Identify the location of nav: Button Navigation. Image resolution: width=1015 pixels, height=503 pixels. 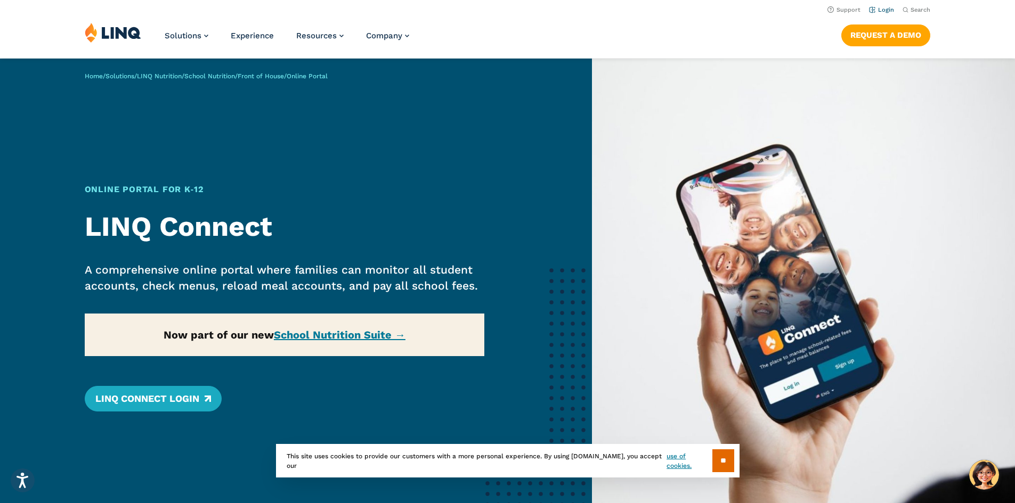
(885, 34).